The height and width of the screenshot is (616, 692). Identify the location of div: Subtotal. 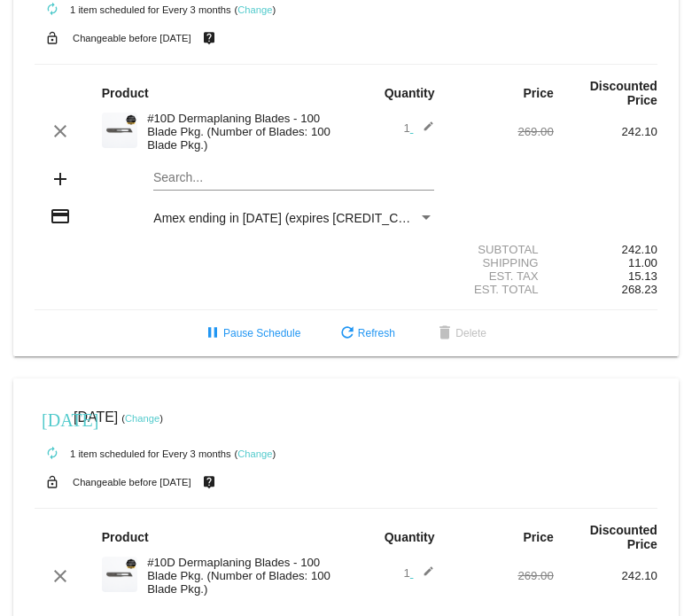
(502, 249).